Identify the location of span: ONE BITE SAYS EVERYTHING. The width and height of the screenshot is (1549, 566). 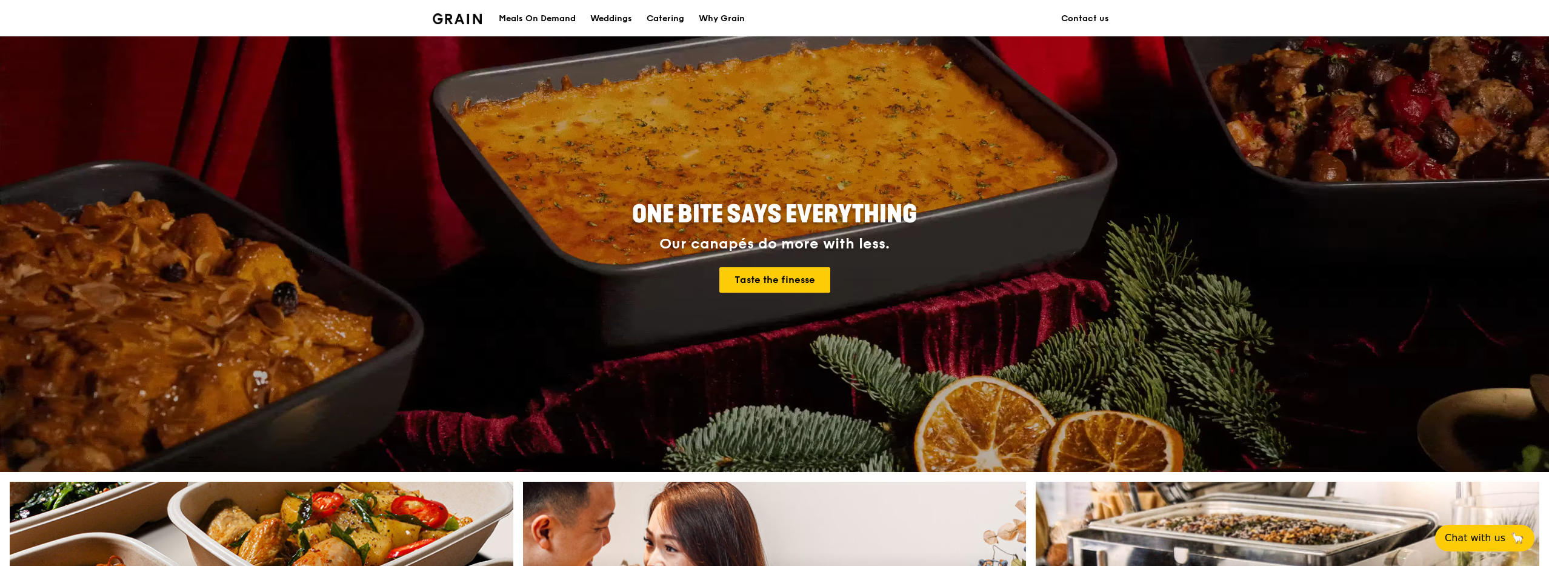
(774, 215).